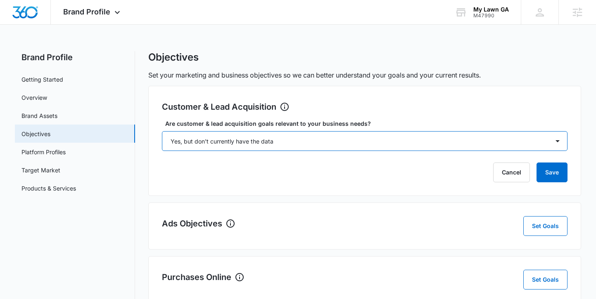 This screenshot has height=299, width=596. I want to click on p: Set your marketing and business objectives so we can better understand your goals and your curren..., so click(365, 75).